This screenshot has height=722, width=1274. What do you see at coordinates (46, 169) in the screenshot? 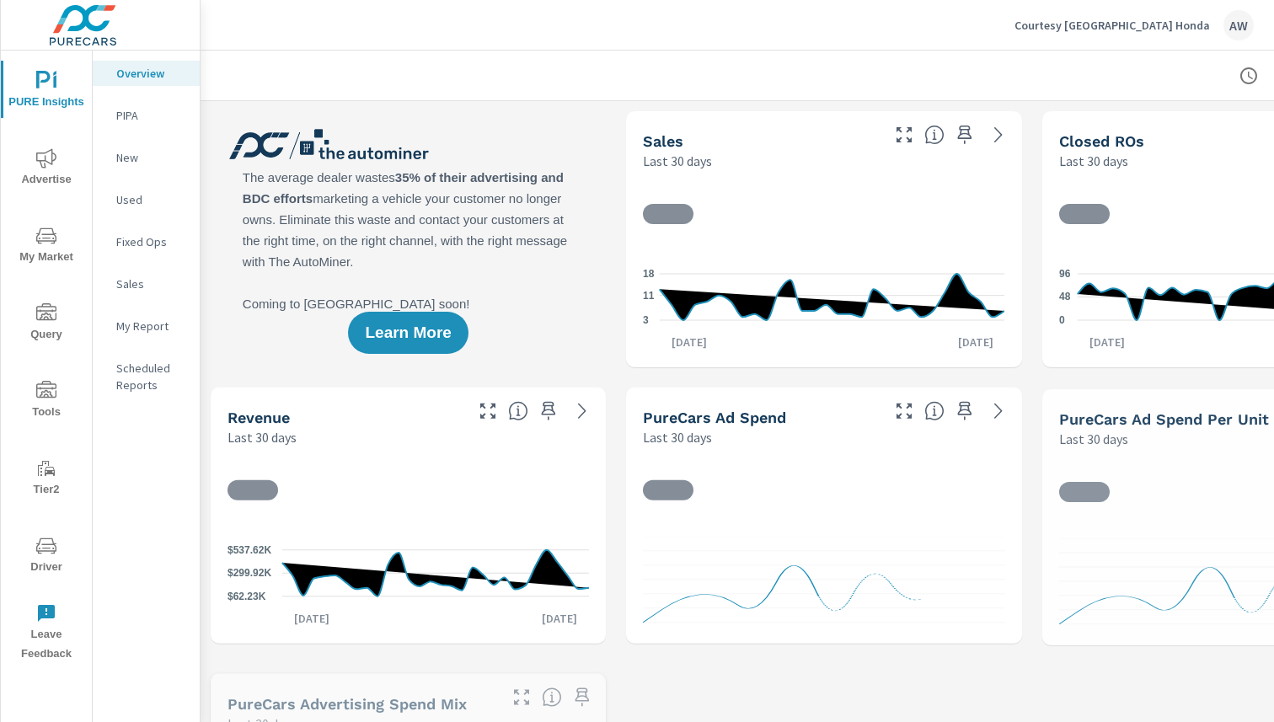
I see `span: Advertise` at bounding box center [46, 169].